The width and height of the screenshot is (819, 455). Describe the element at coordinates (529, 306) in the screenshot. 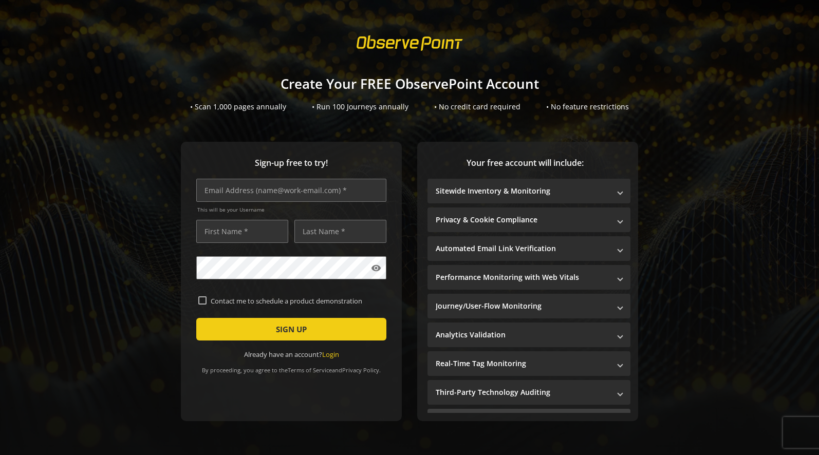

I see `mat-expansion-panel-header: Journey/User-Flow Monitoring` at that location.